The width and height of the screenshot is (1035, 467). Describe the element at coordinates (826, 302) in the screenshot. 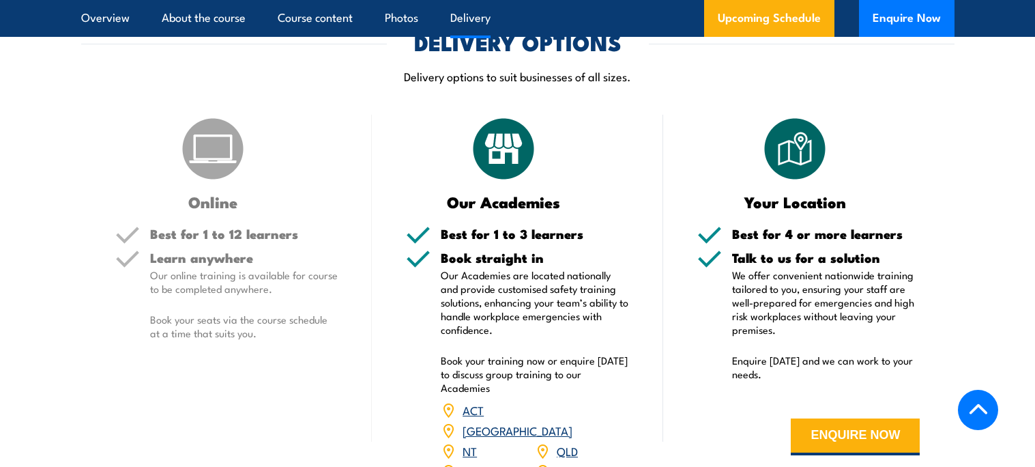

I see `p: We offer convenient nationwide training tailored to you, ensuring your staff are well-prepared fo...` at that location.